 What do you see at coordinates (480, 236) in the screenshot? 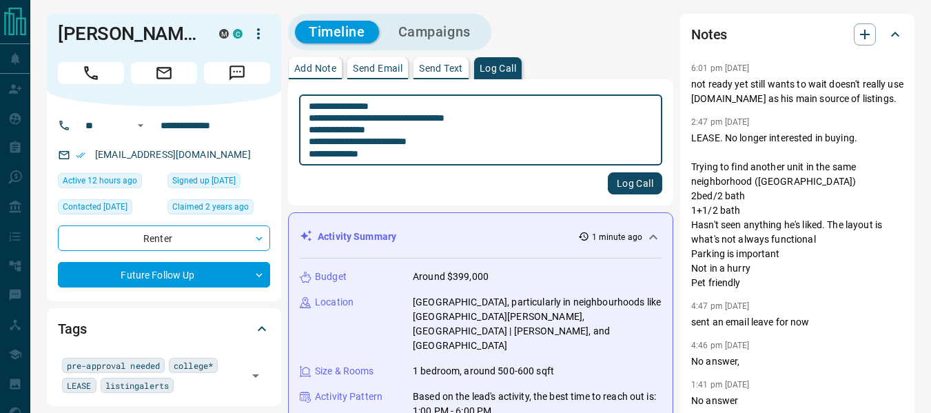
I see `div: Activity Summary1 minute ago` at bounding box center [480, 236].